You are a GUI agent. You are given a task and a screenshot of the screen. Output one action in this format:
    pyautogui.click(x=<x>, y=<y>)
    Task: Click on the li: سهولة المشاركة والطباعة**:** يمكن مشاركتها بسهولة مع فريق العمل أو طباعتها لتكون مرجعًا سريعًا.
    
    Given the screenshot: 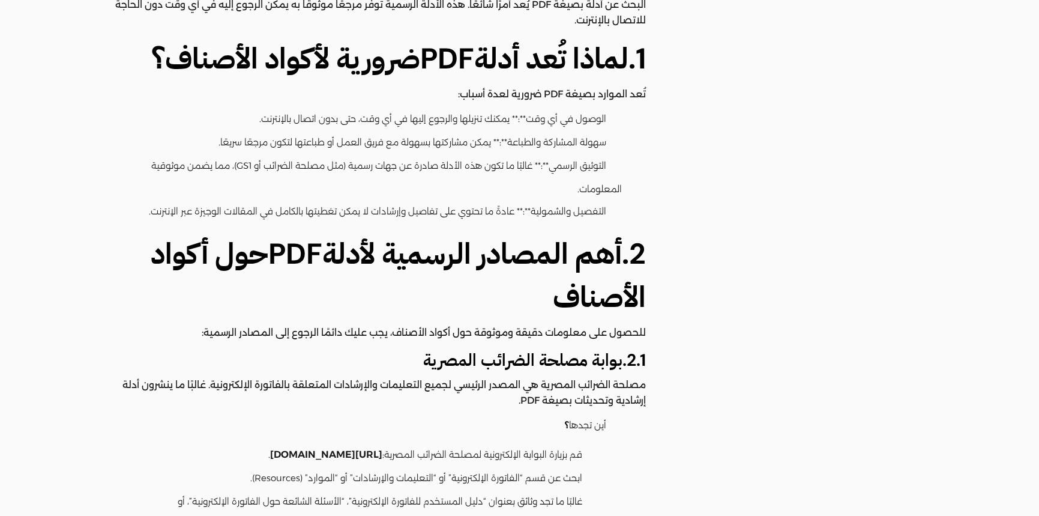 What is the action you would take?
    pyautogui.click(x=371, y=143)
    